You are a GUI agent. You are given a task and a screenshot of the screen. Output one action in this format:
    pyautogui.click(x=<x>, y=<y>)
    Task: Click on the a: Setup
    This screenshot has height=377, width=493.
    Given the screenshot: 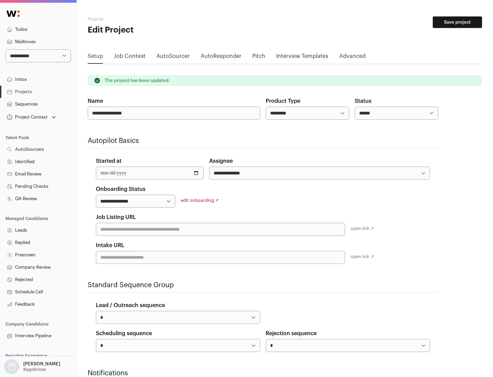 What is the action you would take?
    pyautogui.click(x=95, y=58)
    